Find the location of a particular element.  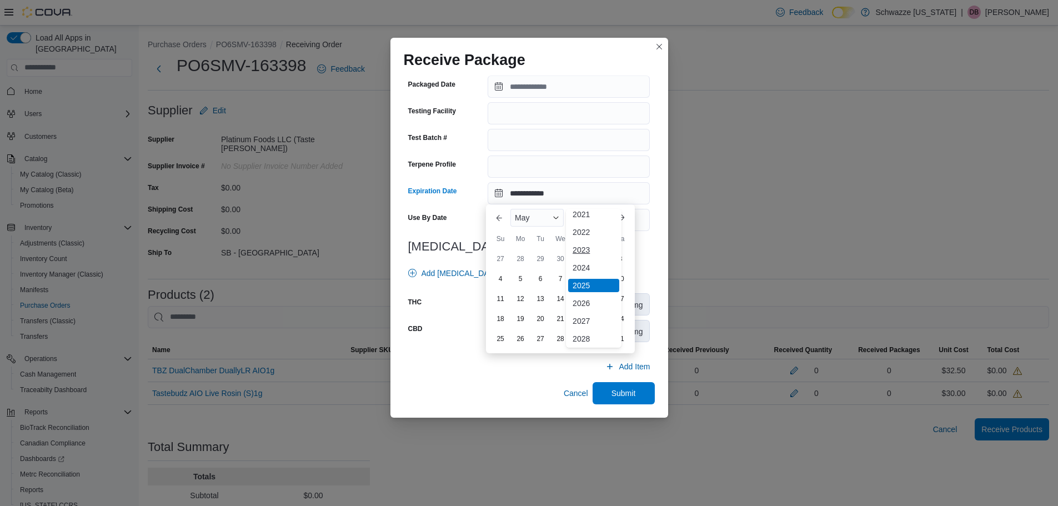

div: day-29 is located at coordinates (540, 259).